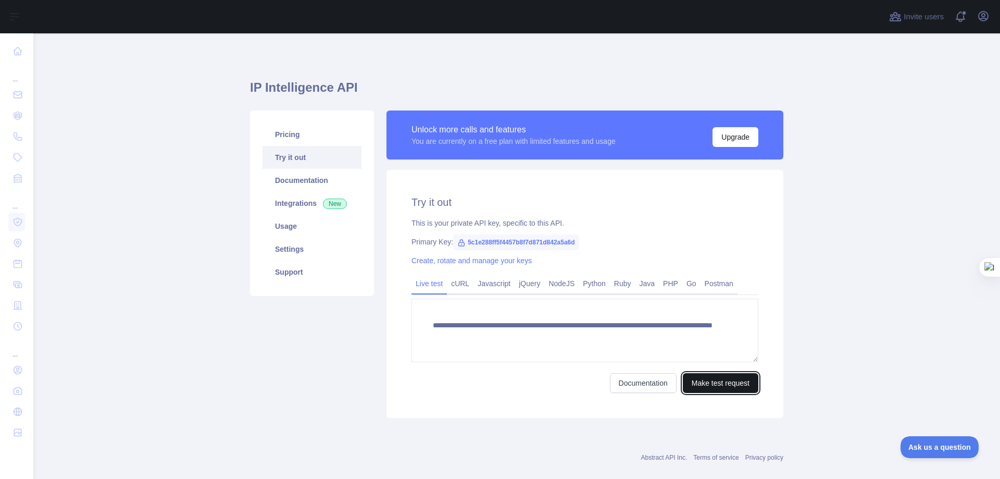 The height and width of the screenshot is (479, 1000). I want to click on a: Ruby, so click(622, 283).